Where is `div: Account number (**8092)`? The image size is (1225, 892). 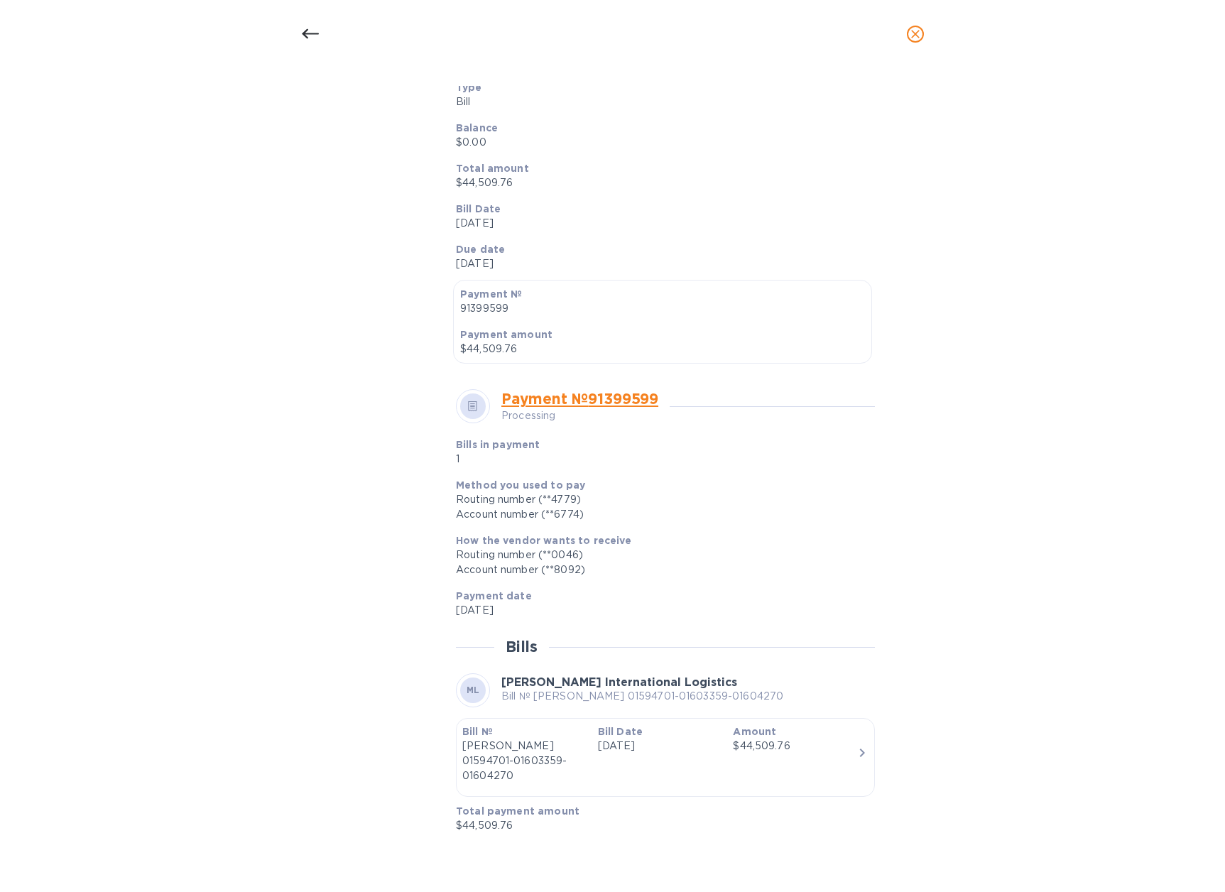
div: Account number (**8092) is located at coordinates (660, 569).